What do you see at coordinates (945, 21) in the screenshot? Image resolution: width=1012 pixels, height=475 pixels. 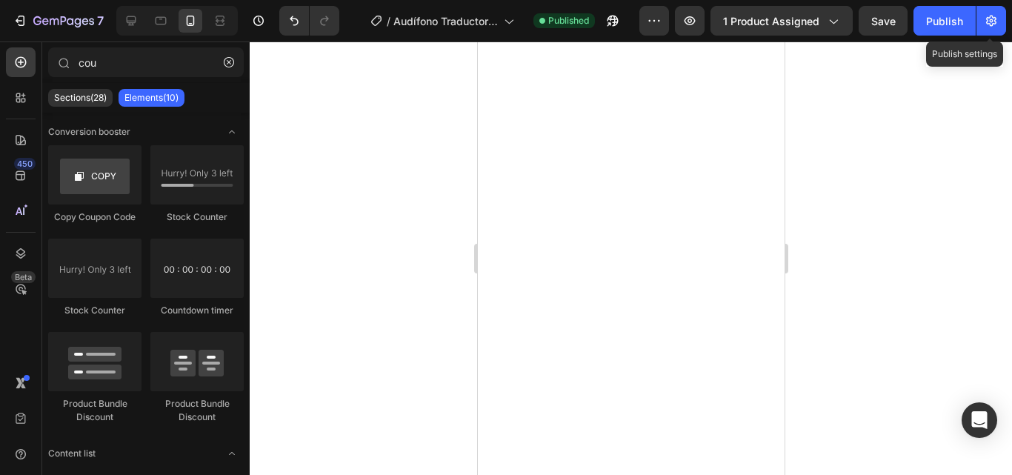 I see `div: Publish` at bounding box center [945, 21].